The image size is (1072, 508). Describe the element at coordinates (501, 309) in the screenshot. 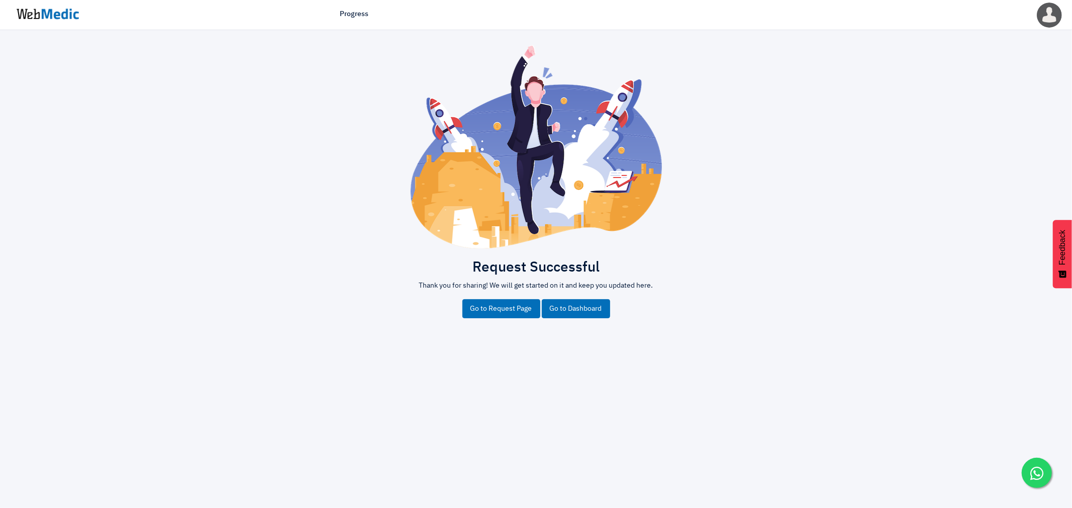

I see `a: Go to Request Page` at that location.